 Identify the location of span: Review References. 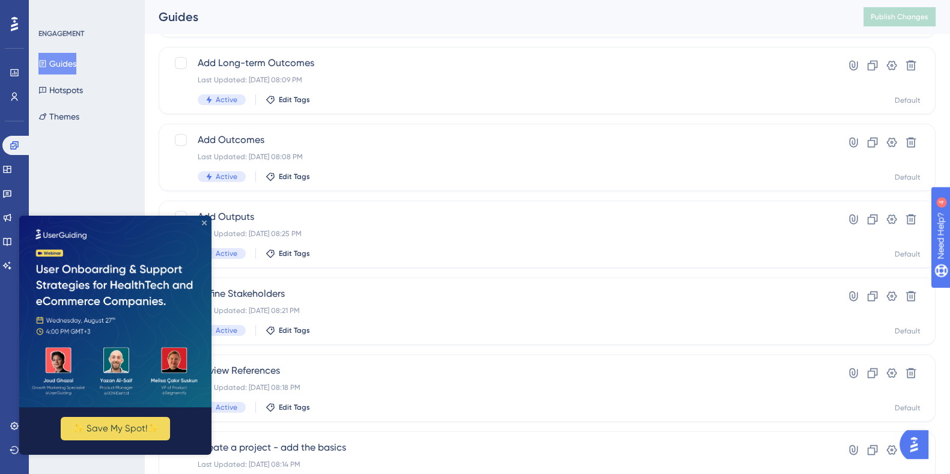
(499, 371).